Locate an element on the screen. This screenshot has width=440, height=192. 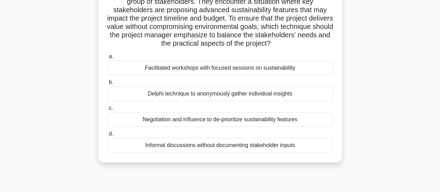
div: Delphi technique to anonymously gather individual insights is located at coordinates (220, 94).